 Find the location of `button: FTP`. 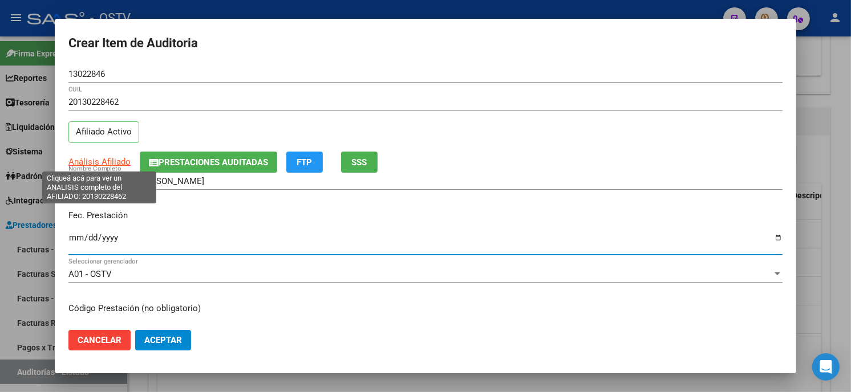

button: FTP is located at coordinates (305, 162).